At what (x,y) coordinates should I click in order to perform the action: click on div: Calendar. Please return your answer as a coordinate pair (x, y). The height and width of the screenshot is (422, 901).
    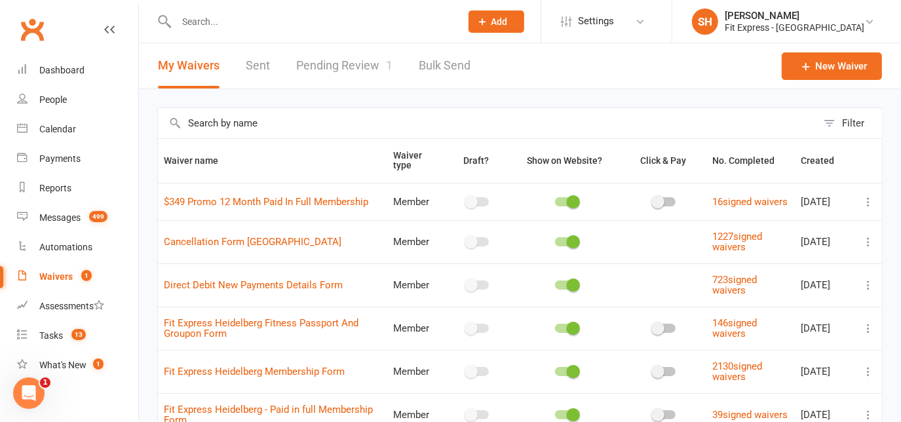
    Looking at the image, I should click on (58, 129).